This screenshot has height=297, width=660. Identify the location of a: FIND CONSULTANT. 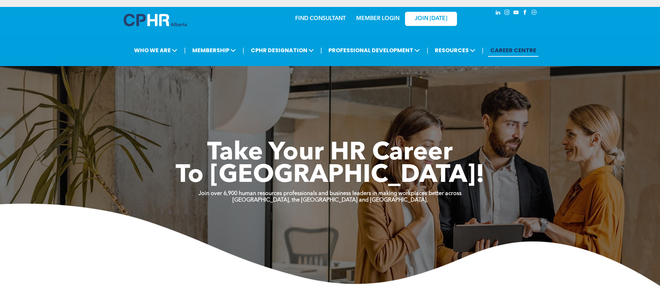
(320, 19).